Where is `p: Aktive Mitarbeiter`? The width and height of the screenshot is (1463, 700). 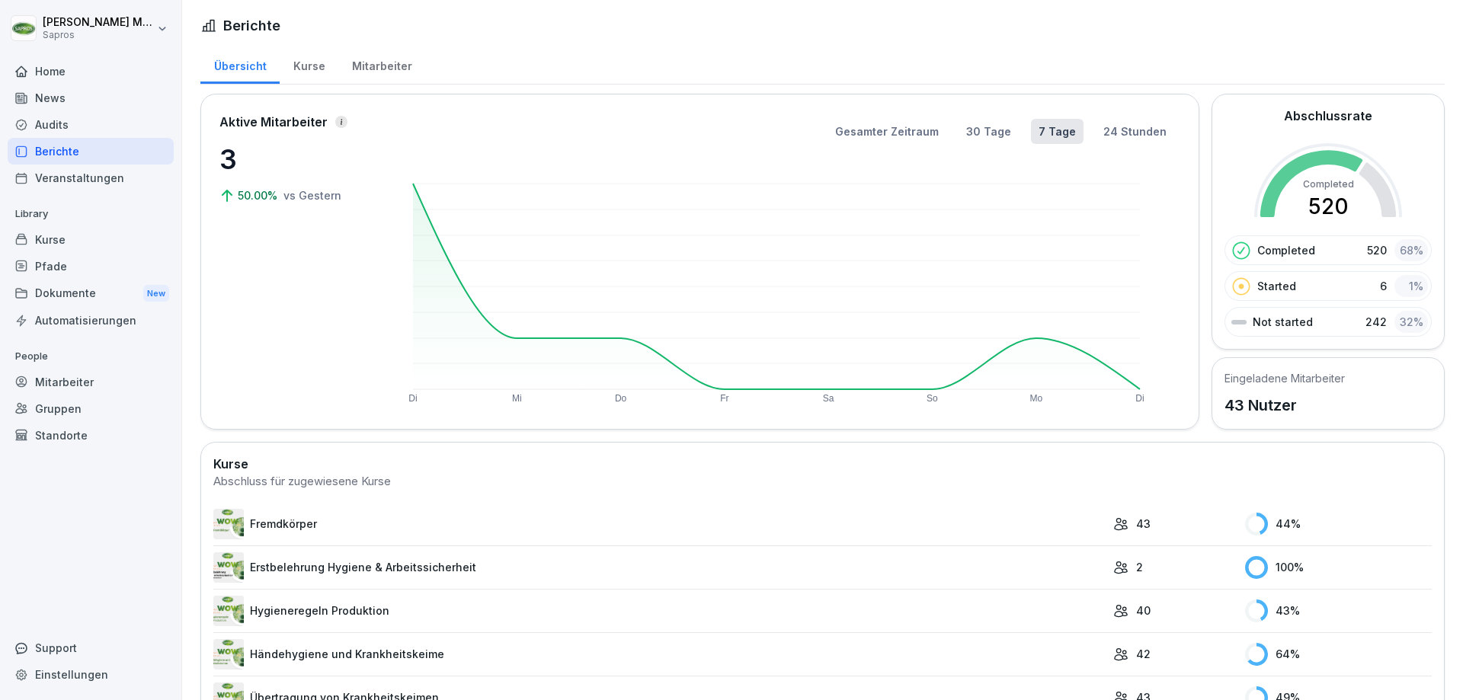 p: Aktive Mitarbeiter is located at coordinates (273, 122).